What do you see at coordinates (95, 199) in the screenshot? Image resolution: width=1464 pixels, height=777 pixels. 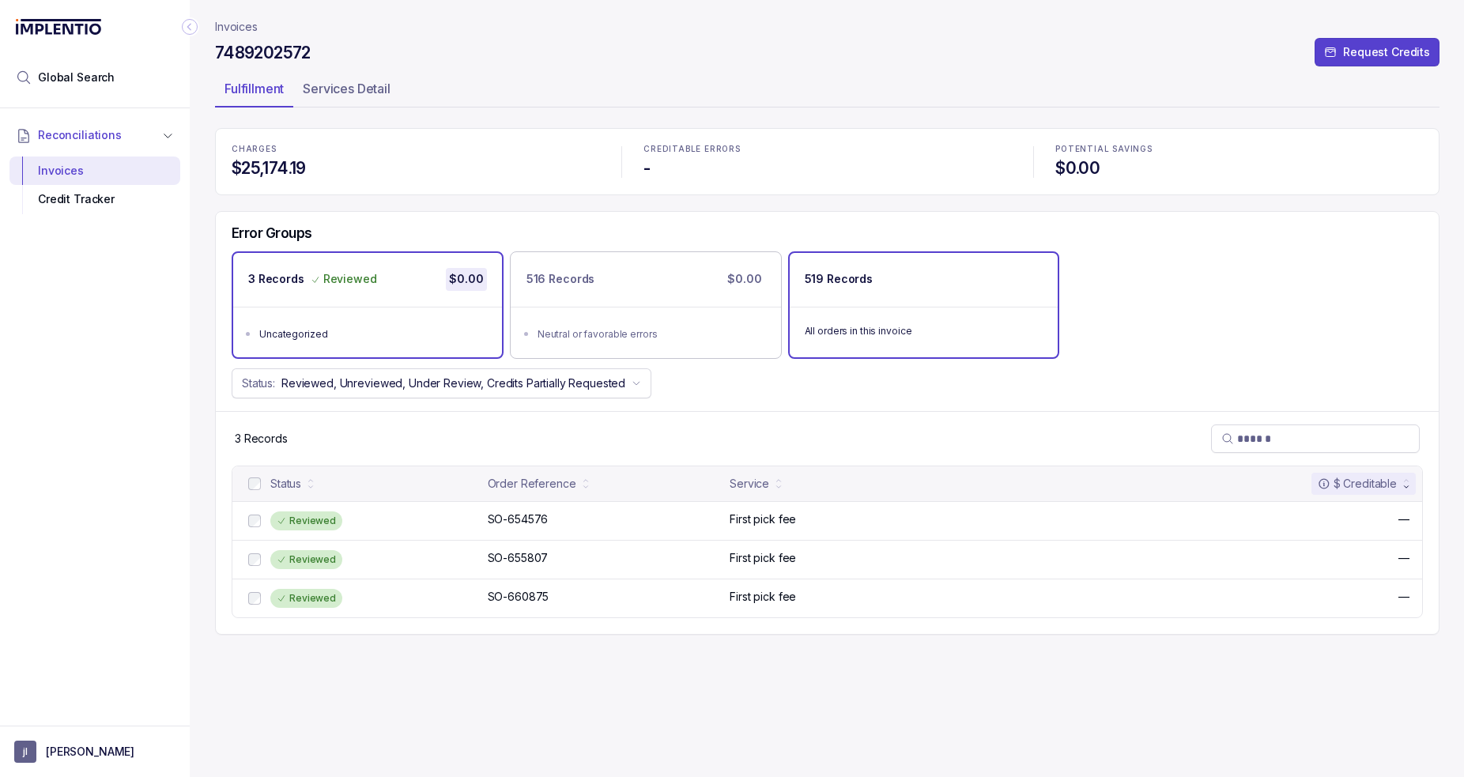 I see `div: Credit Tracker` at bounding box center [95, 199].